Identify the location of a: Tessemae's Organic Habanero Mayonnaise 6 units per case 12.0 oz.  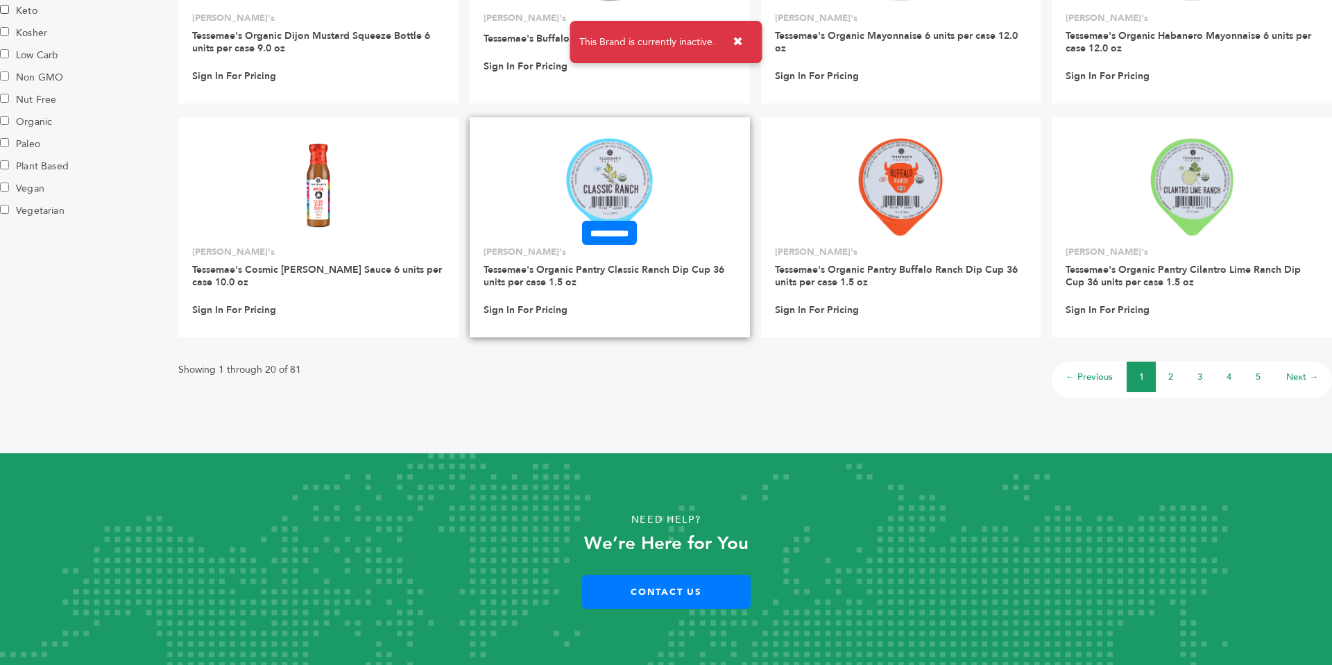
(1189, 42).